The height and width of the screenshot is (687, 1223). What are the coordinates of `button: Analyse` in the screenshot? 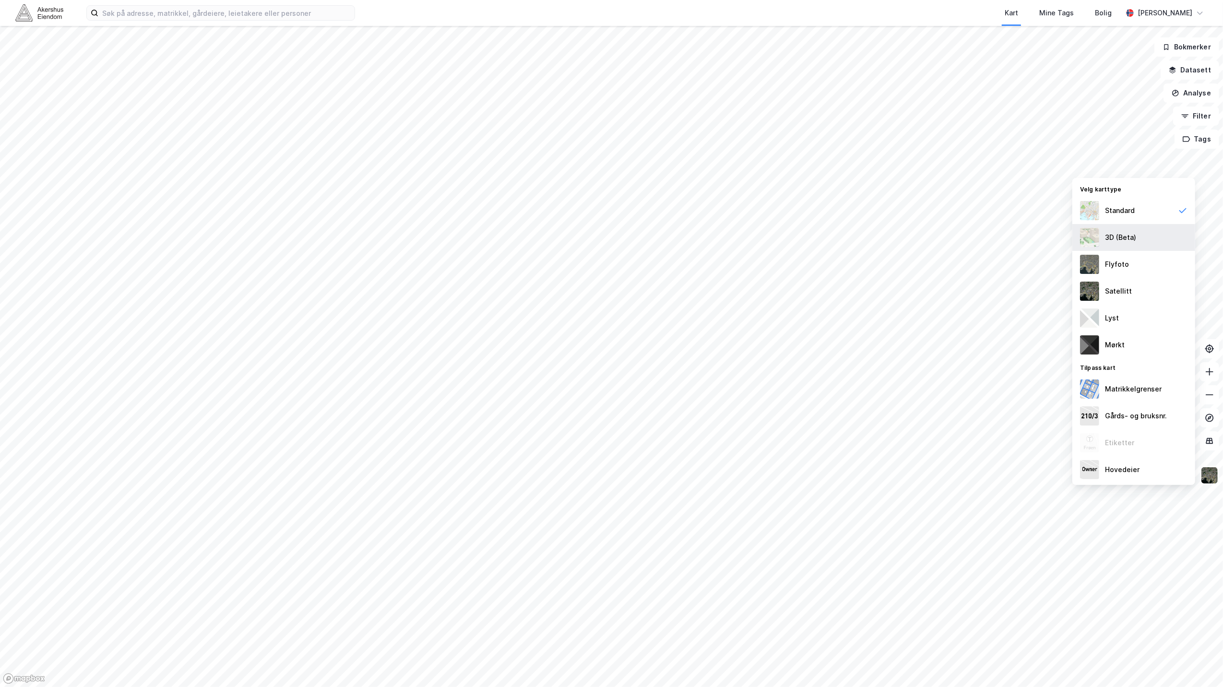 It's located at (1192, 93).